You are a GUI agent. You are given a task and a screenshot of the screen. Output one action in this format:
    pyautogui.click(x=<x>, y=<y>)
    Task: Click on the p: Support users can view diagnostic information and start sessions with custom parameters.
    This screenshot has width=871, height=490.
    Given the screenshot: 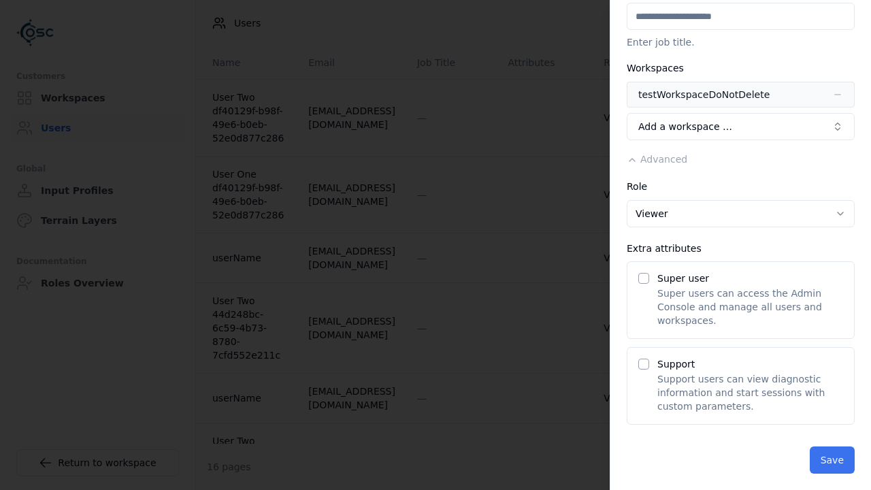 What is the action you would take?
    pyautogui.click(x=750, y=393)
    